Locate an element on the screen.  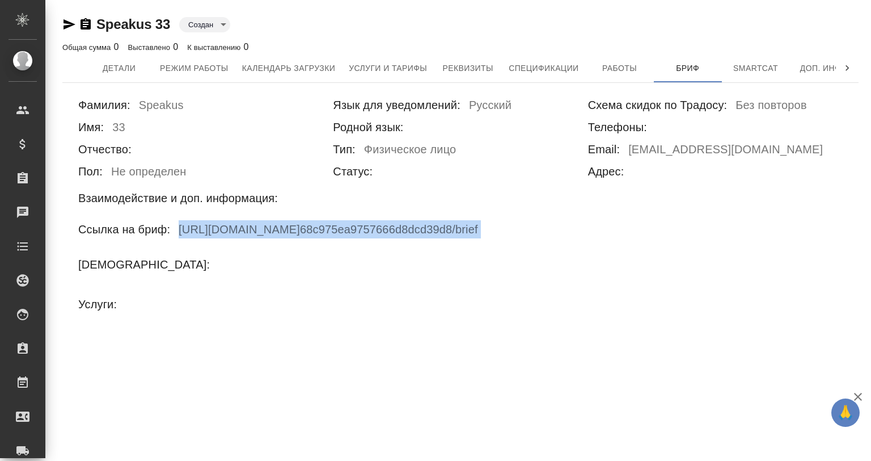
span: Услуги и тарифы is located at coordinates (388, 68).